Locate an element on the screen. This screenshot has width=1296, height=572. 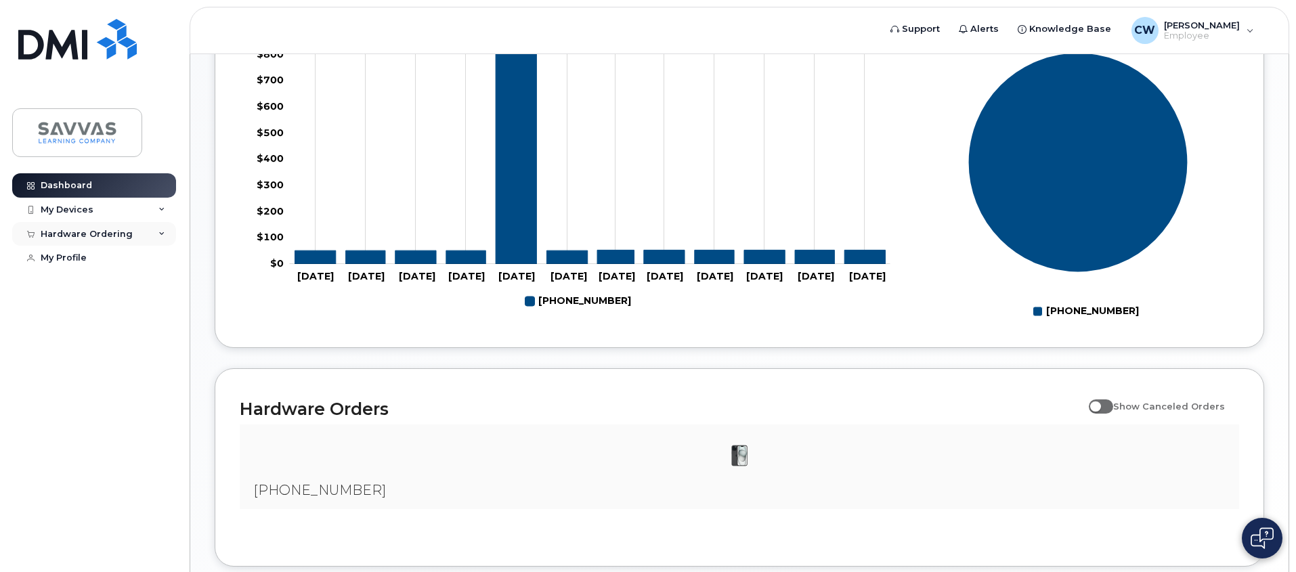
a: Support is located at coordinates (914, 29).